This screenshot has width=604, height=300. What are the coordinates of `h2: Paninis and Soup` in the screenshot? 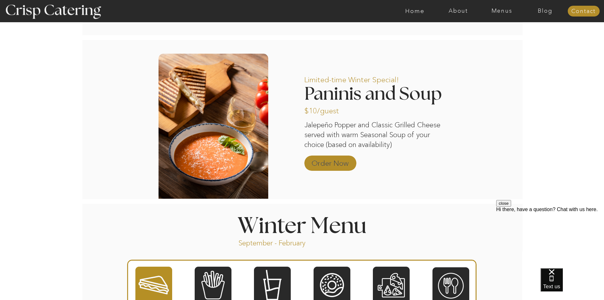 It's located at (380, 93).